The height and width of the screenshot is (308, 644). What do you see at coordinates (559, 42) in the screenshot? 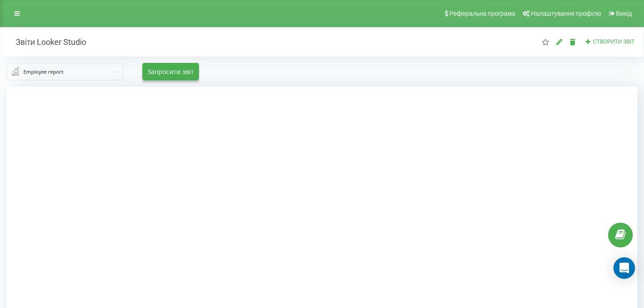
I see `i: Редагувати звіт` at bounding box center [559, 42].